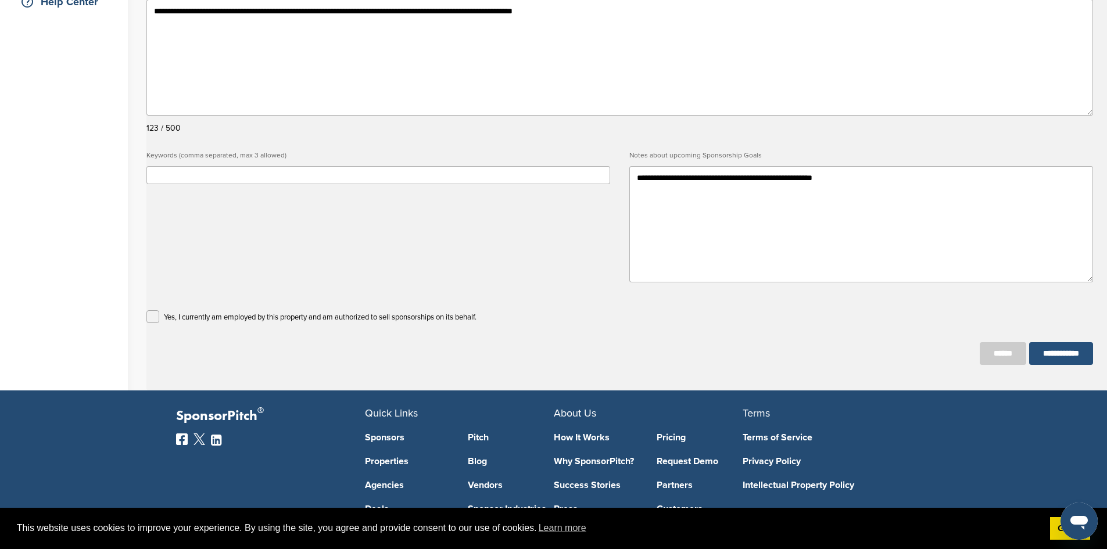 This screenshot has width=1107, height=549. What do you see at coordinates (700, 438) in the screenshot?
I see `a: Pricing` at bounding box center [700, 438].